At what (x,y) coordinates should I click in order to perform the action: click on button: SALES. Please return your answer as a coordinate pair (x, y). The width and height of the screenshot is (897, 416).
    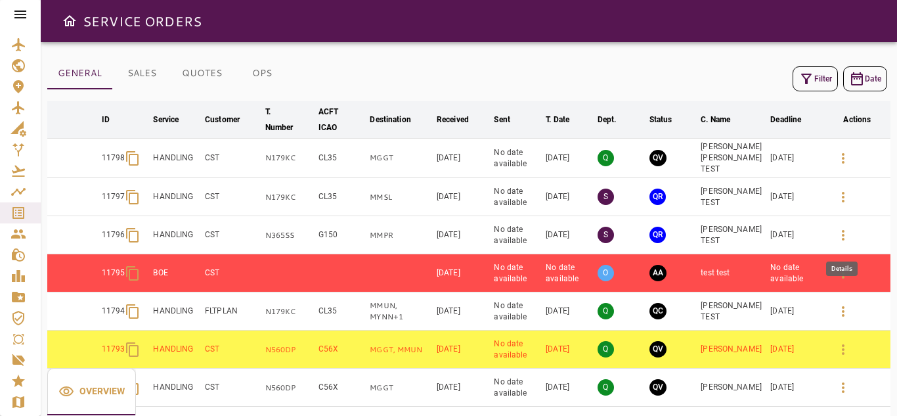
    Looking at the image, I should click on (142, 74).